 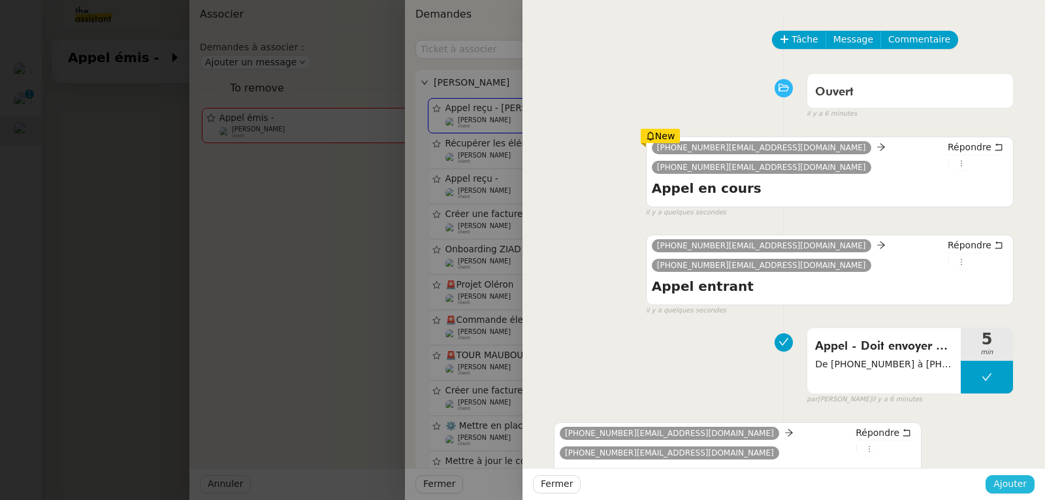 I want to click on button: Tâche, so click(x=799, y=40).